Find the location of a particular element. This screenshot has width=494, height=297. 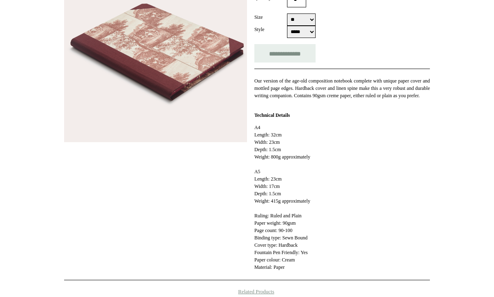

label: Style is located at coordinates (271, 29).